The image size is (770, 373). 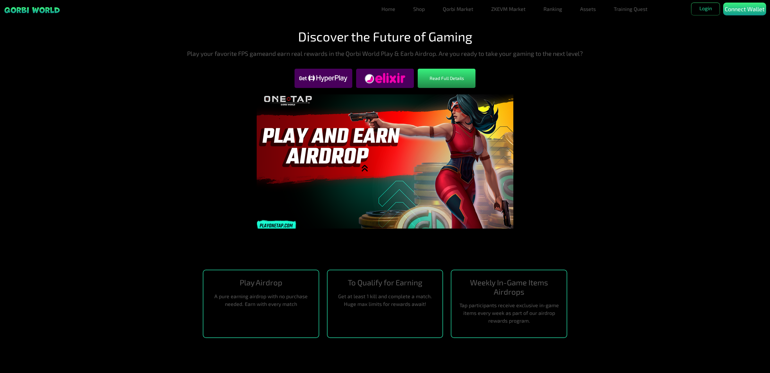 What do you see at coordinates (385, 54) in the screenshot?
I see `p: Play your favorite FPS gameand earn real rewards in the Qorbi World Play & Earb Airdrop. Are you ...` at bounding box center [385, 54].